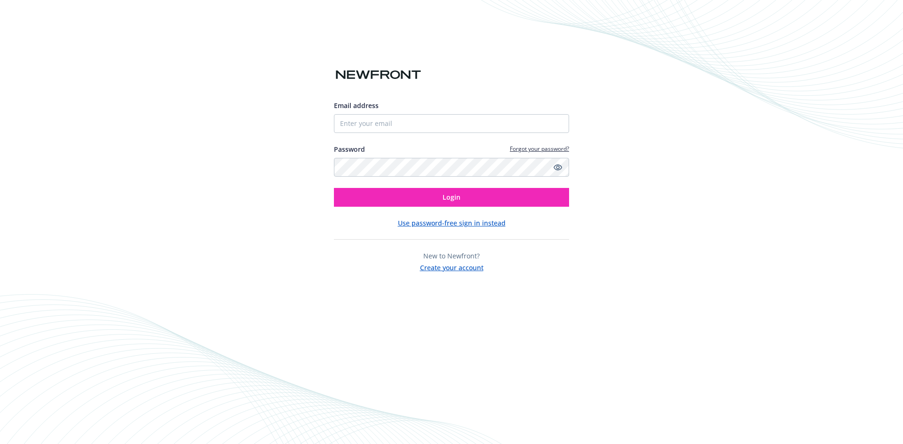  What do you see at coordinates (558, 167) in the screenshot?
I see `a: Show password` at bounding box center [558, 167].